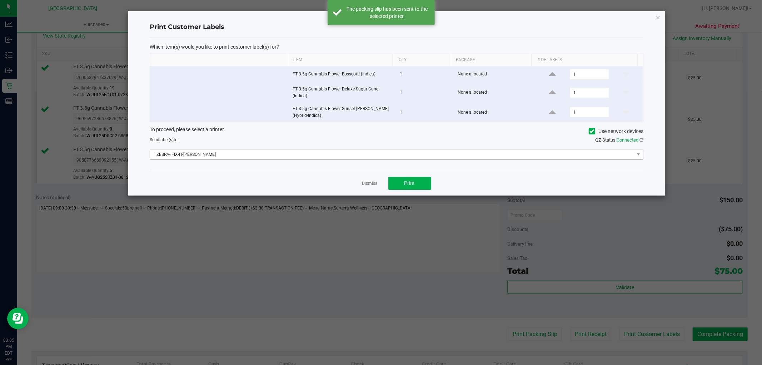  Describe the element at coordinates (397, 47) in the screenshot. I see `p: Which item(s) would you like to print customer label(s) for?` at that location.